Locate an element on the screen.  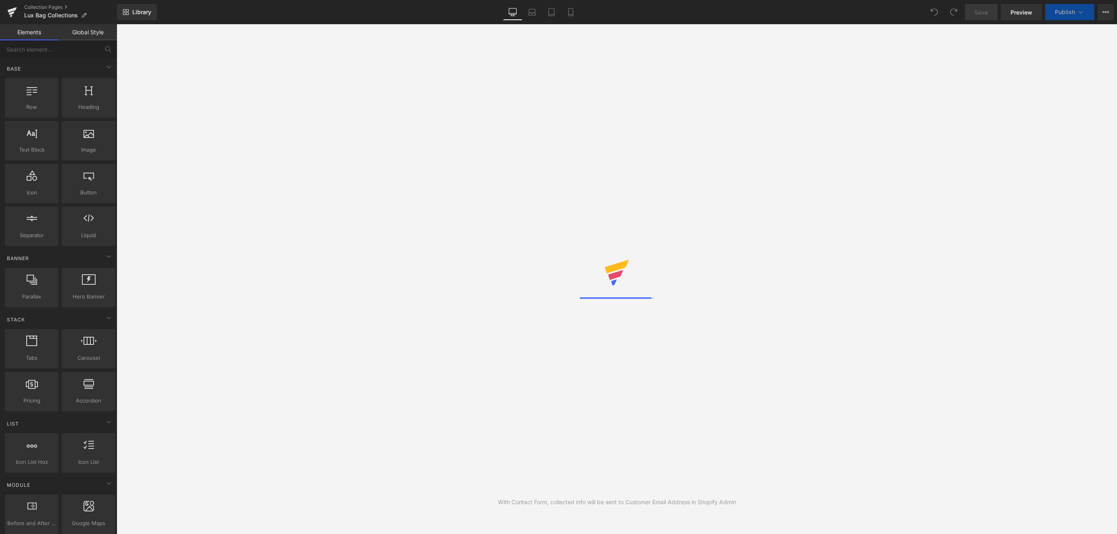
span: Image is located at coordinates (88, 150).